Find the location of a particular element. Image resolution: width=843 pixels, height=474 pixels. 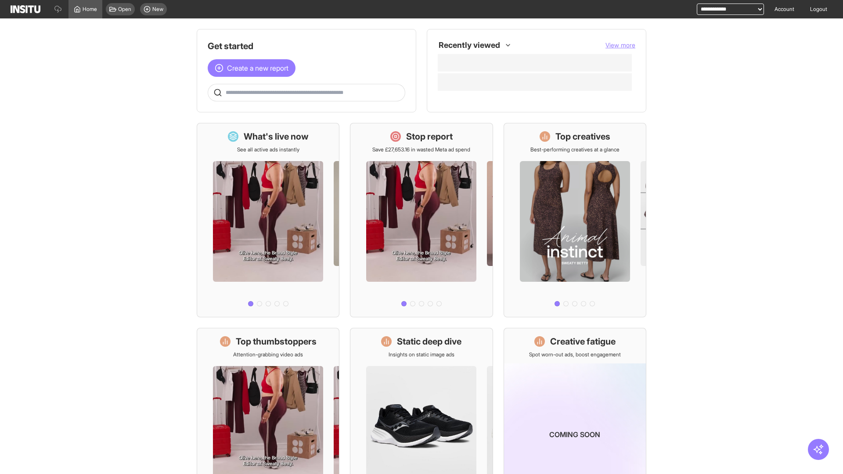

h1: Get started is located at coordinates (306, 46).